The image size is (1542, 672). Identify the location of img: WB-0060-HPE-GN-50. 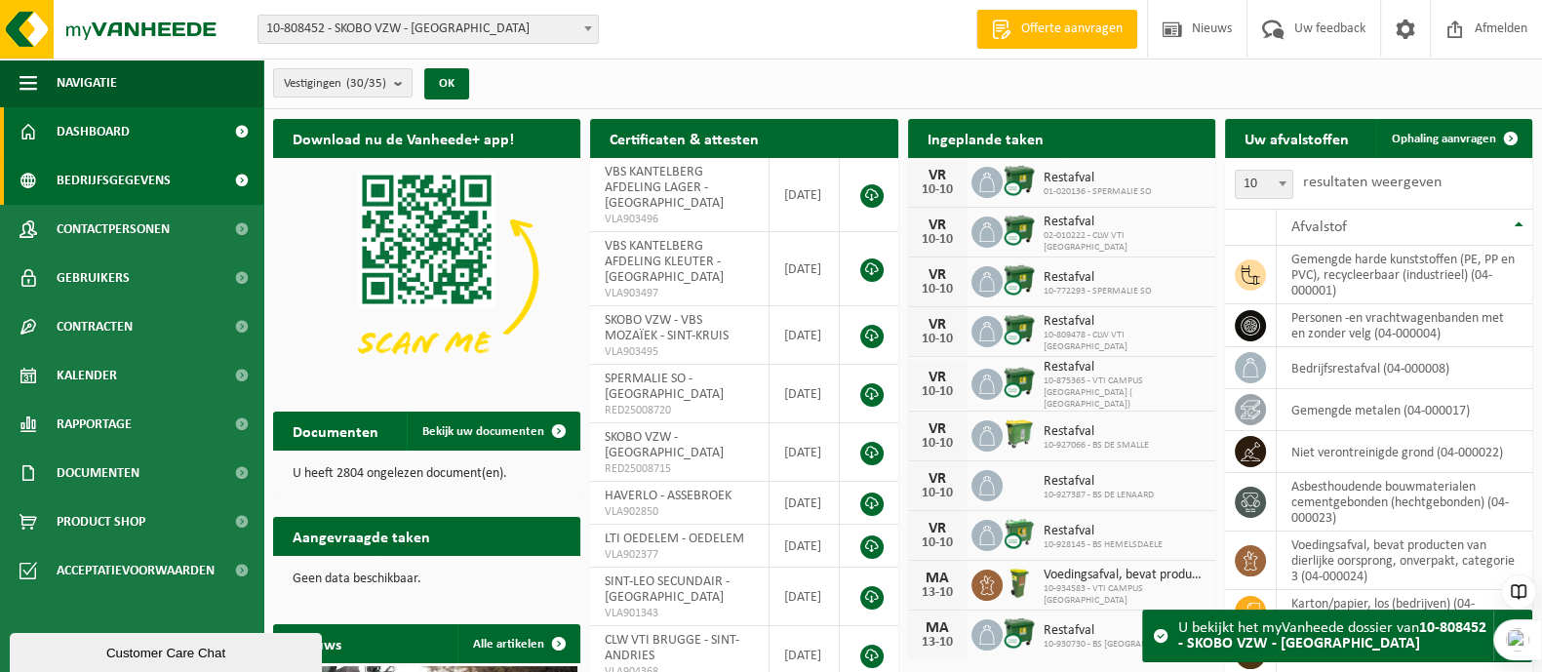
(1019, 583).